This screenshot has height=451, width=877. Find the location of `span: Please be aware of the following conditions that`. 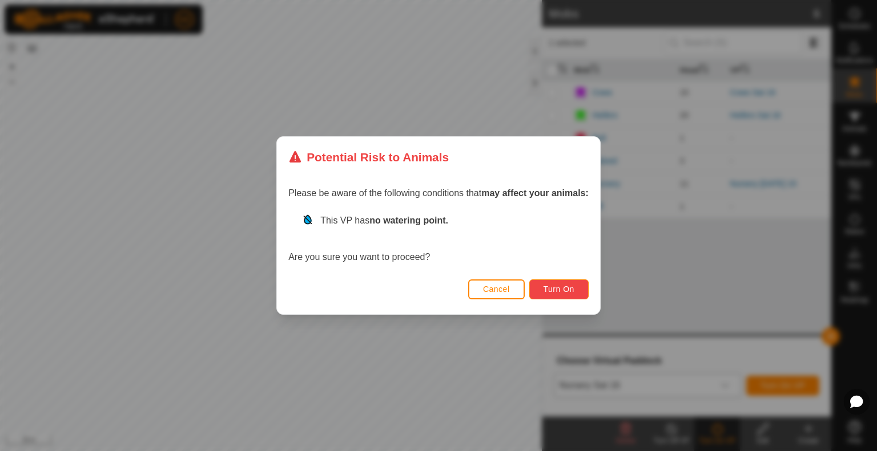

span: Please be aware of the following conditions that is located at coordinates (438, 193).